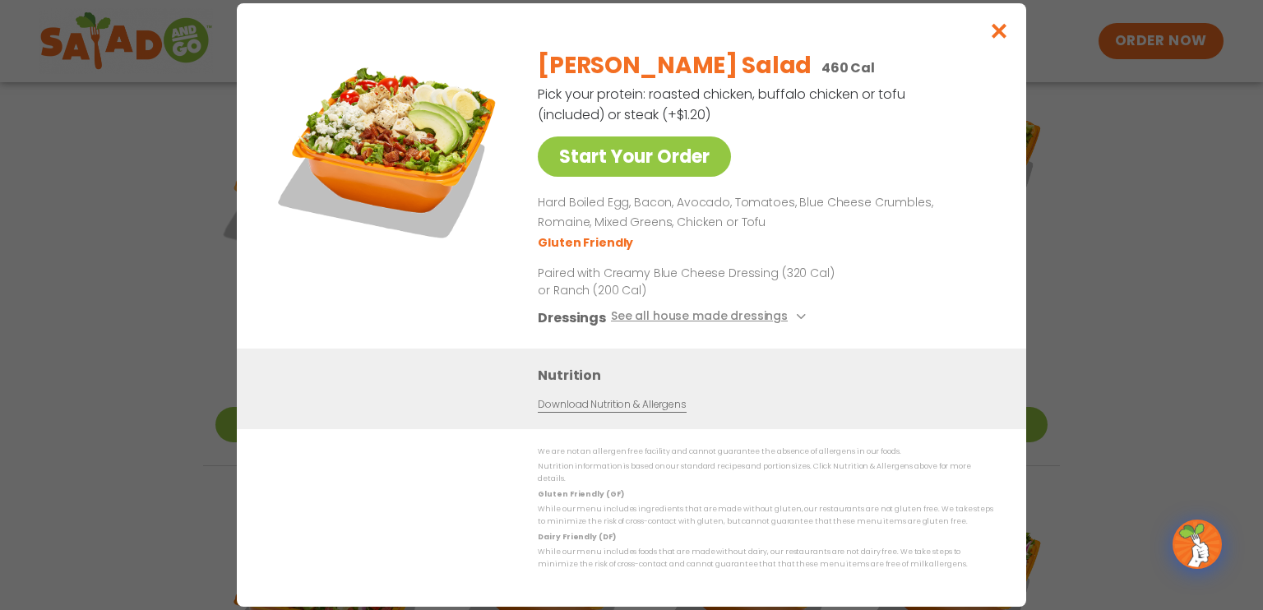  Describe the element at coordinates (765, 451) in the screenshot. I see `p: We are not an allergen free facility and cannot guarantee the absence of allergens in our foods.` at that location.